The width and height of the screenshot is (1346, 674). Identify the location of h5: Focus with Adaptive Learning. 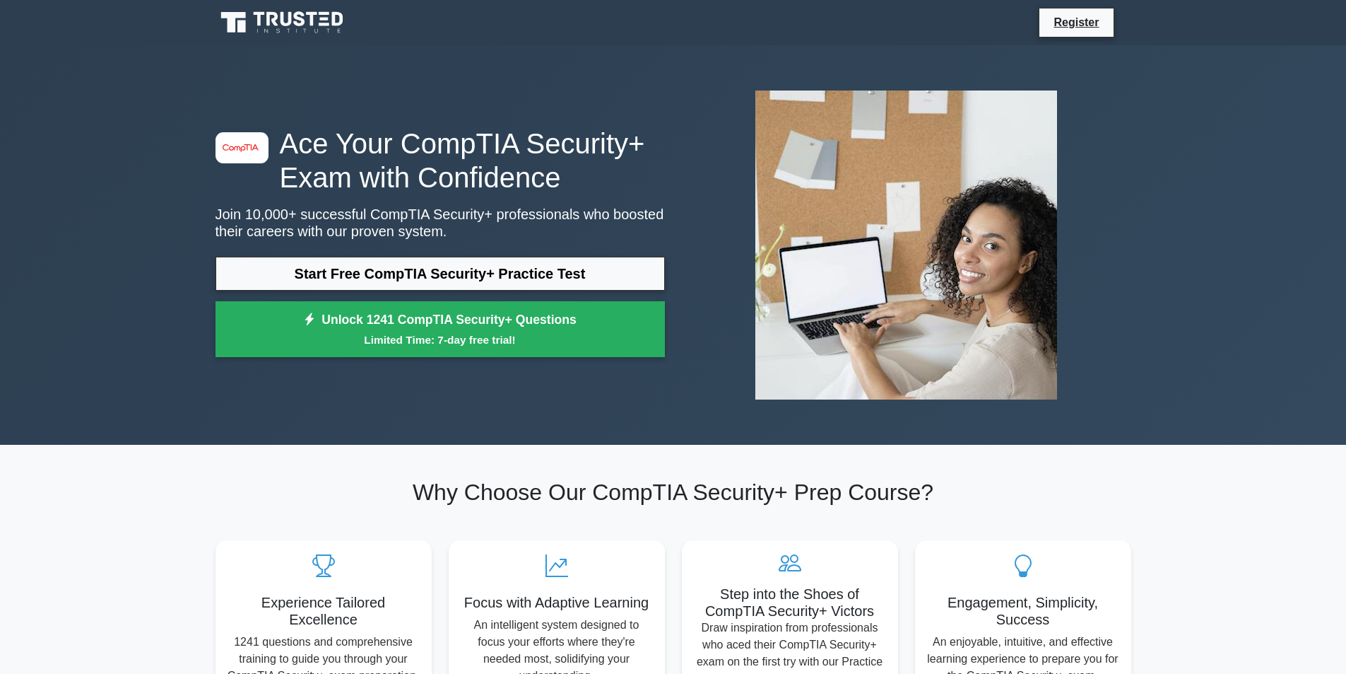
(557, 602).